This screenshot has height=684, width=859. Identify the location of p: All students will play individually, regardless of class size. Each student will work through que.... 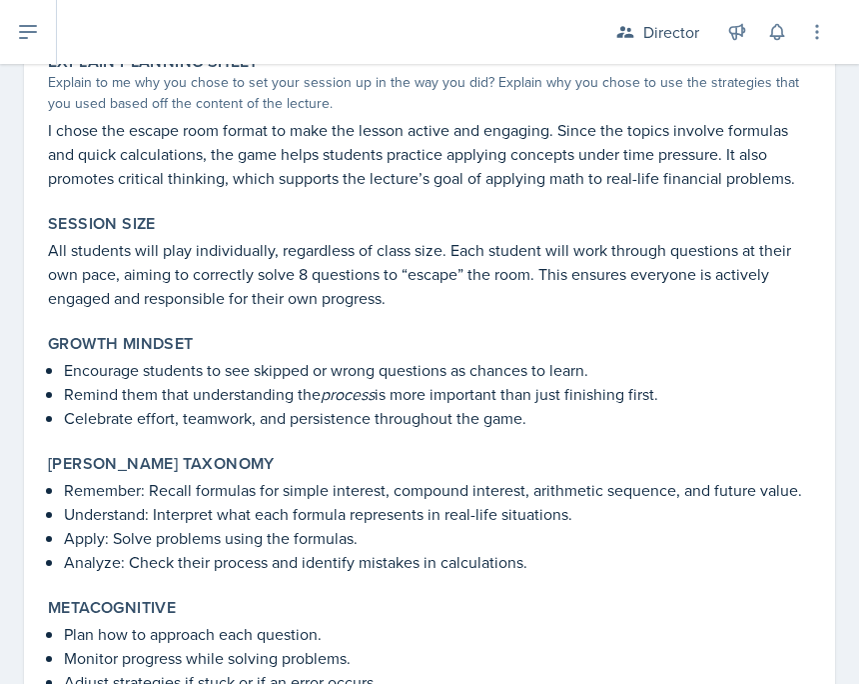
(430, 274).